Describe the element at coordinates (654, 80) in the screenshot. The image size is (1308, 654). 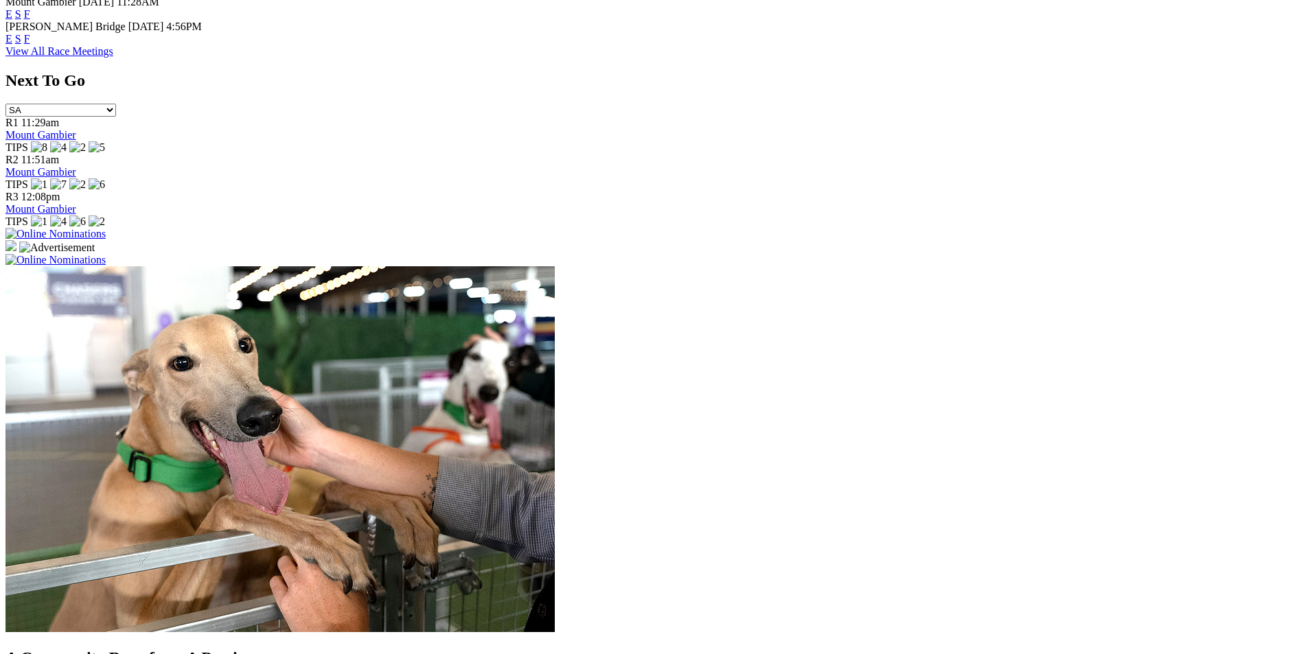
I see `h2: Next To Go` at that location.